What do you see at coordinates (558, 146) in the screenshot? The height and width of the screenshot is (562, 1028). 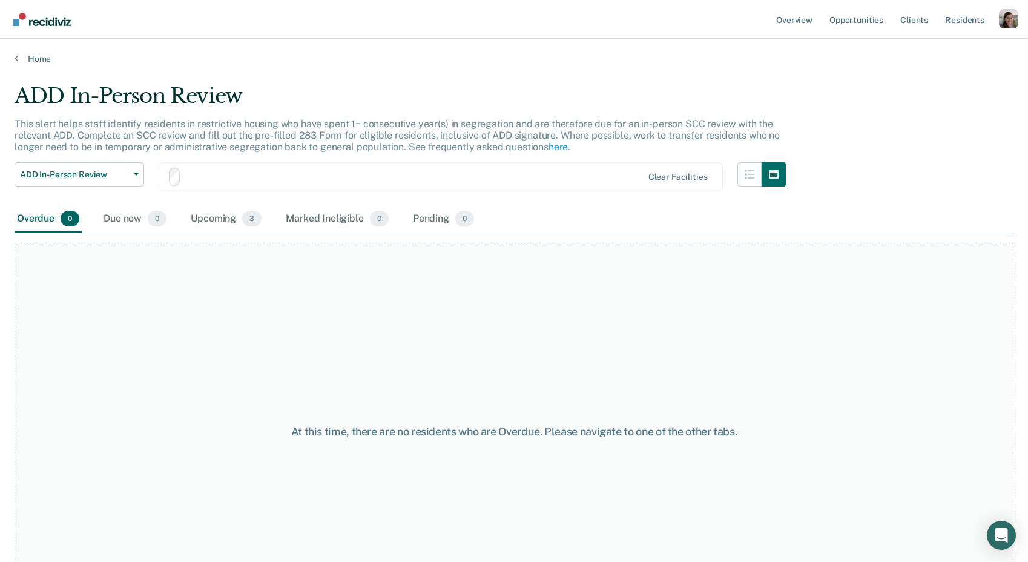 I see `a: here` at bounding box center [558, 146].